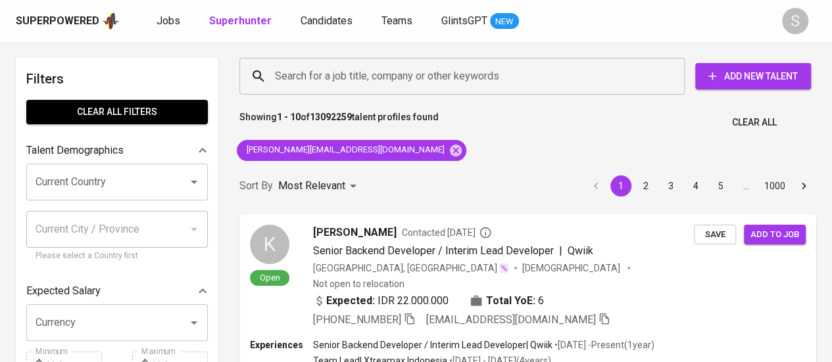 The width and height of the screenshot is (832, 362). What do you see at coordinates (715, 235) in the screenshot?
I see `button: Save` at bounding box center [715, 235].